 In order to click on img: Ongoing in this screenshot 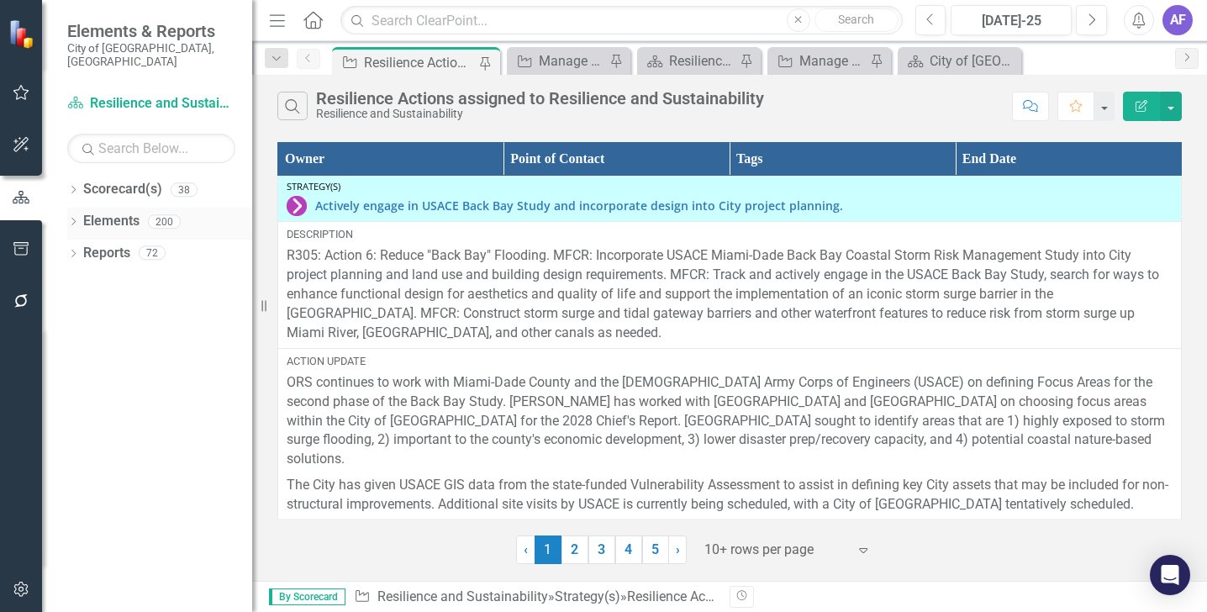, I will do `click(297, 206)`.